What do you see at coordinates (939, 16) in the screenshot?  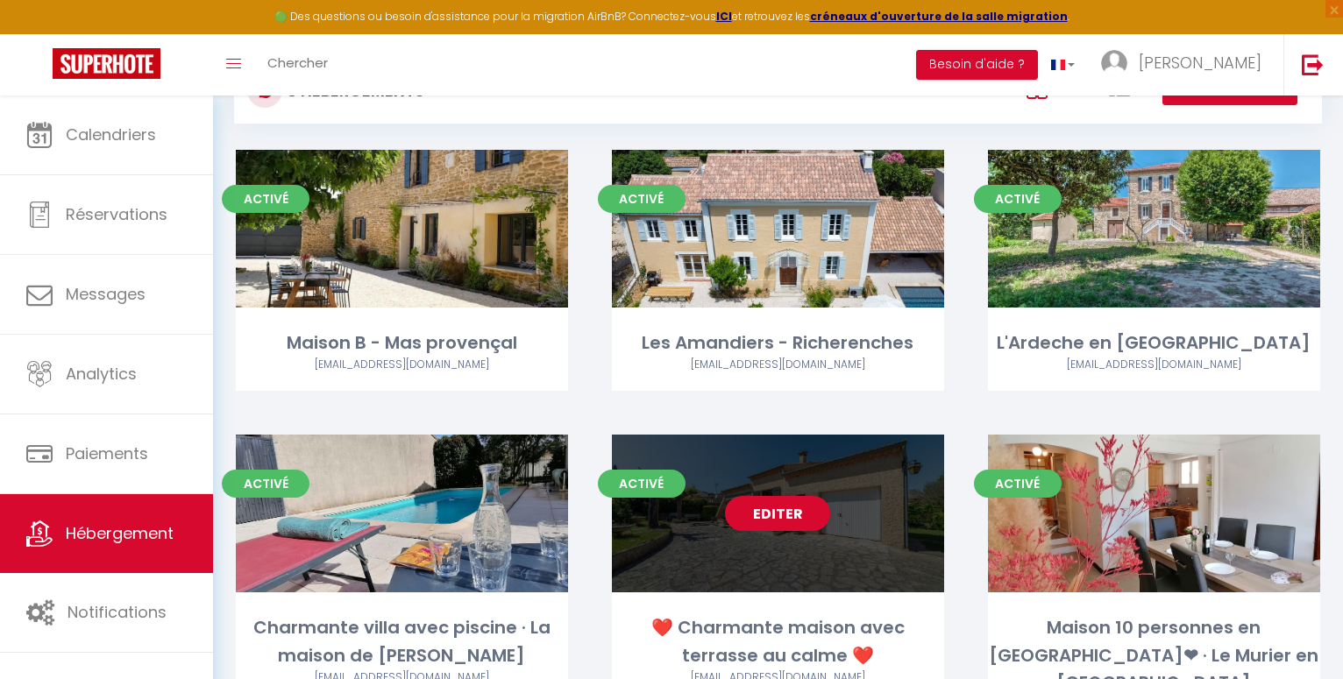 I see `a: créneaux d'ouverture de la salle migration` at bounding box center [939, 16].